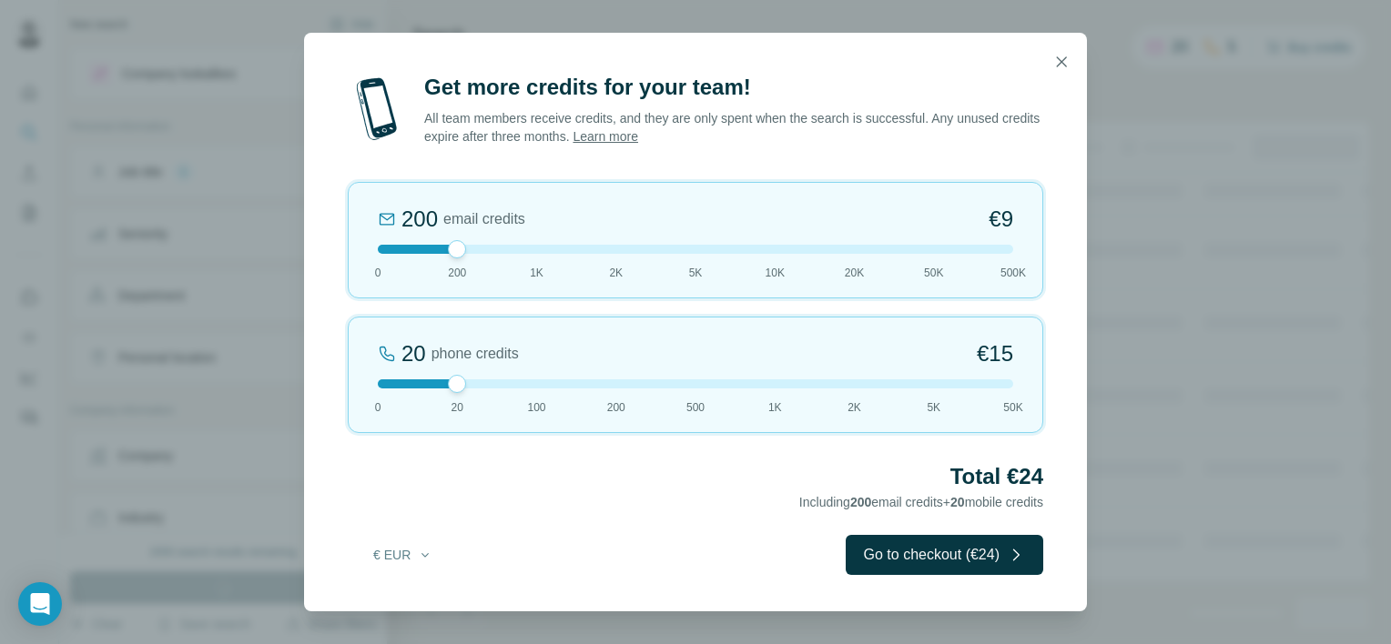 This screenshot has height=644, width=1391. I want to click on span: 500, so click(695, 408).